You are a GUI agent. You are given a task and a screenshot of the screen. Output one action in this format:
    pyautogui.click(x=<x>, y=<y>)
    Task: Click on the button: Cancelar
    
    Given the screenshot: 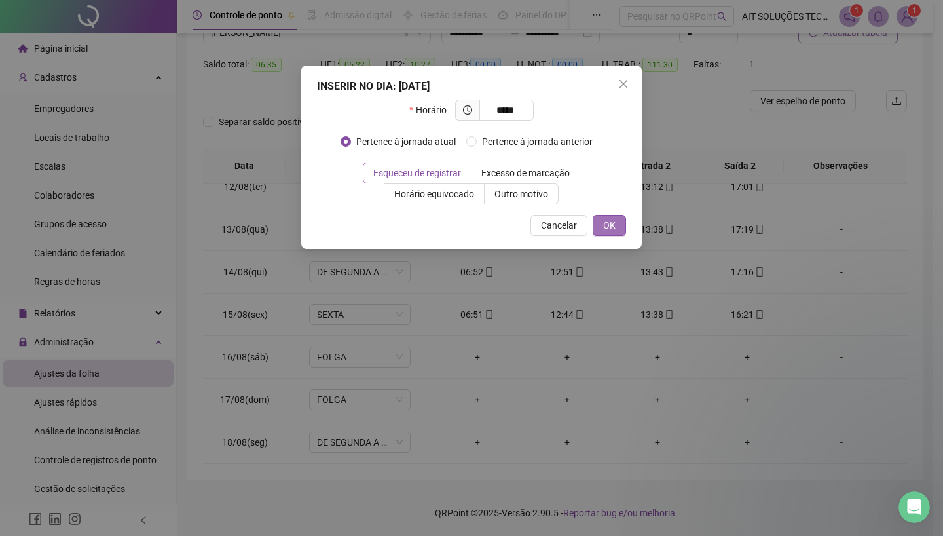 What is the action you would take?
    pyautogui.click(x=559, y=225)
    